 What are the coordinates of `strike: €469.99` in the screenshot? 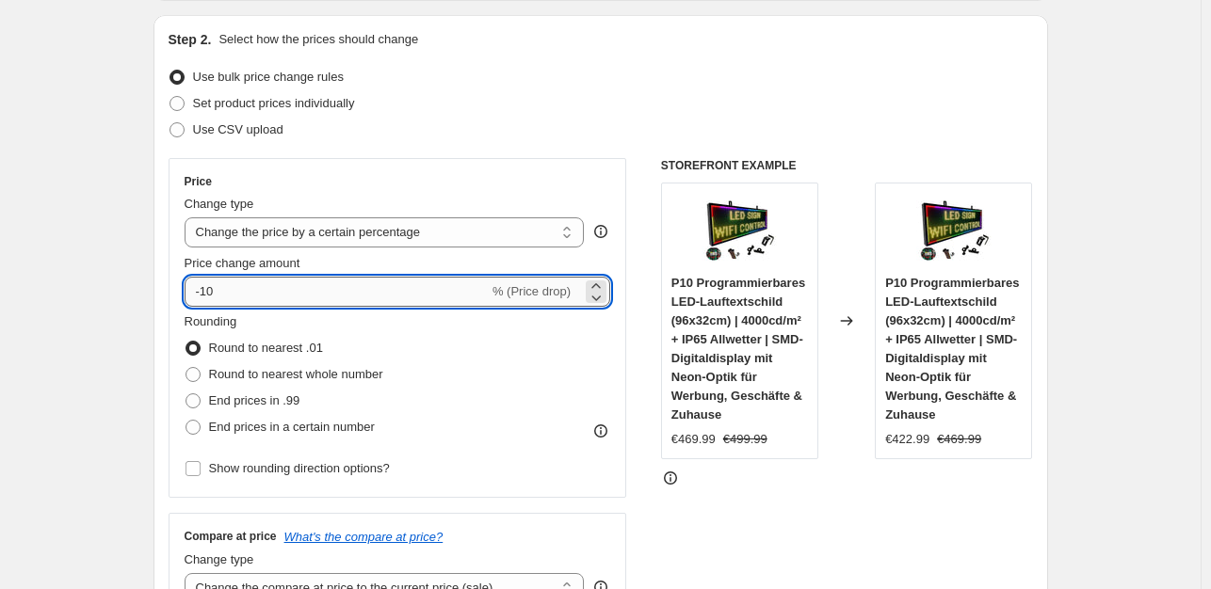 It's located at (959, 440).